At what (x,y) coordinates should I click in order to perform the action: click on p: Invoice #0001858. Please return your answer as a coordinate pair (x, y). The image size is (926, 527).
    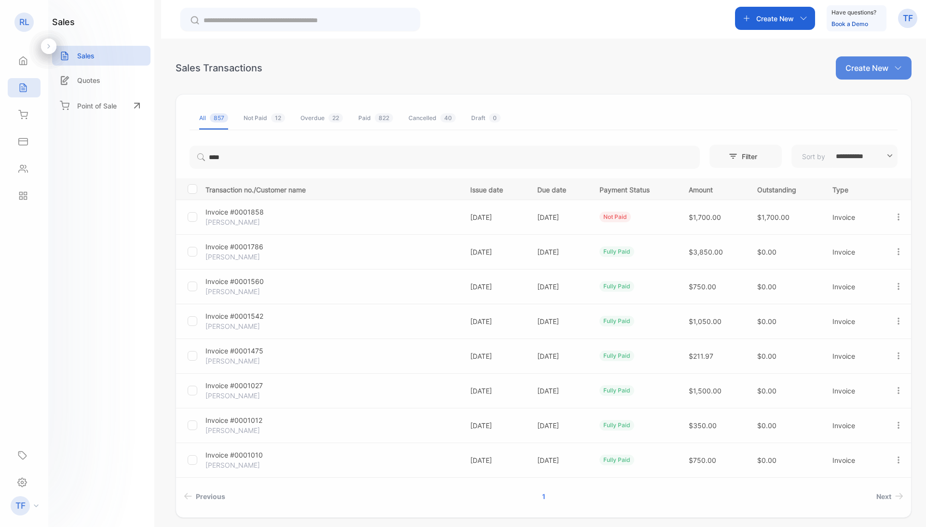
    Looking at the image, I should click on (248, 212).